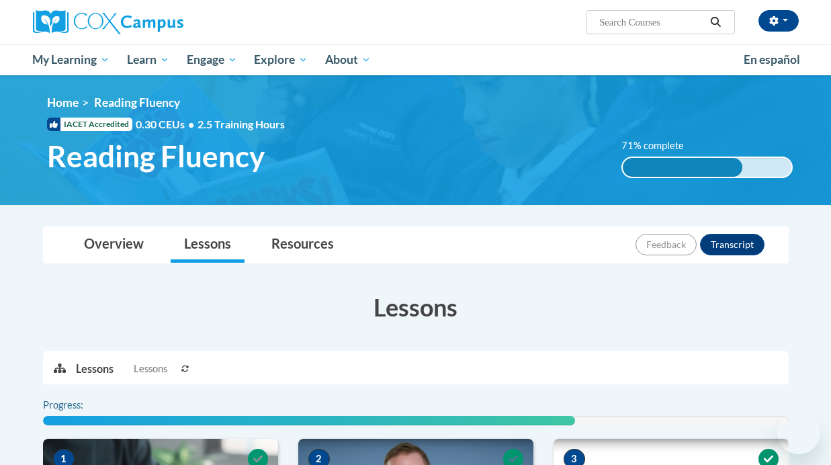  I want to click on a: Engage, so click(212, 60).